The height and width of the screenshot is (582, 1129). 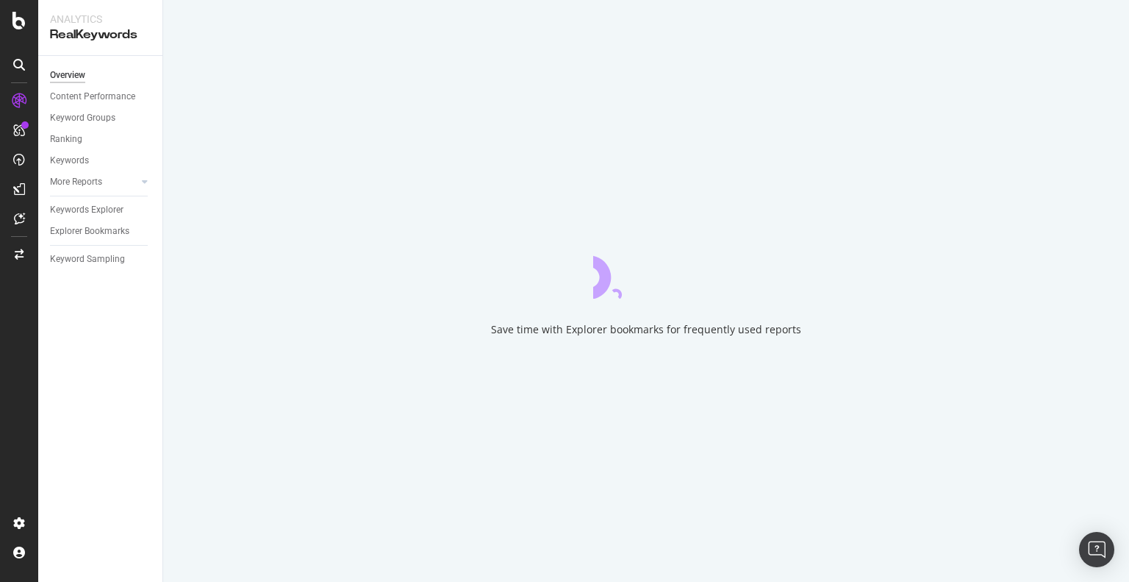 What do you see at coordinates (66, 139) in the screenshot?
I see `div: Ranking` at bounding box center [66, 139].